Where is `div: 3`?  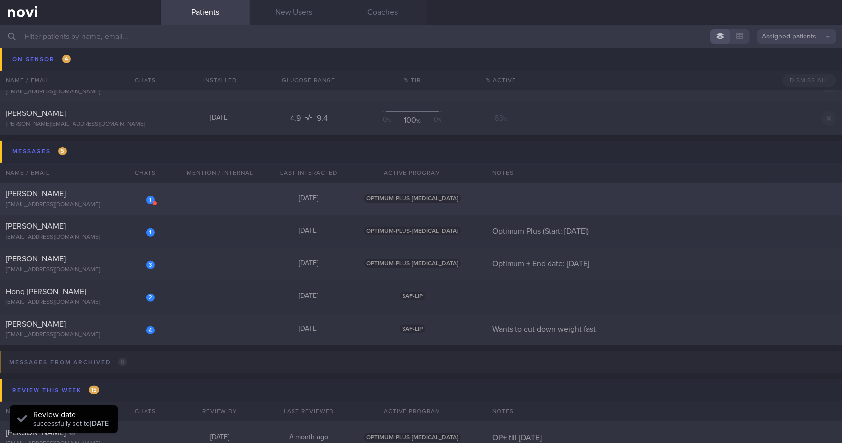
div: 3 is located at coordinates (150, 265).